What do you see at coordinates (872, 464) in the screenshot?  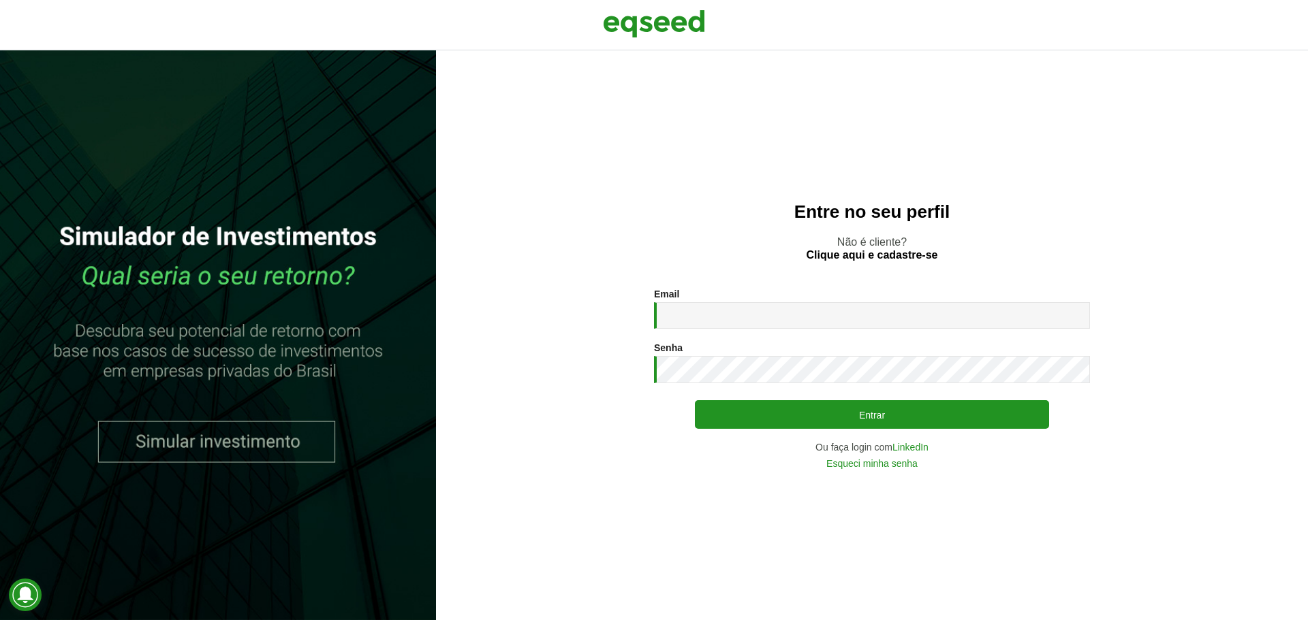 I see `a: Esqueci minha senha` at bounding box center [872, 464].